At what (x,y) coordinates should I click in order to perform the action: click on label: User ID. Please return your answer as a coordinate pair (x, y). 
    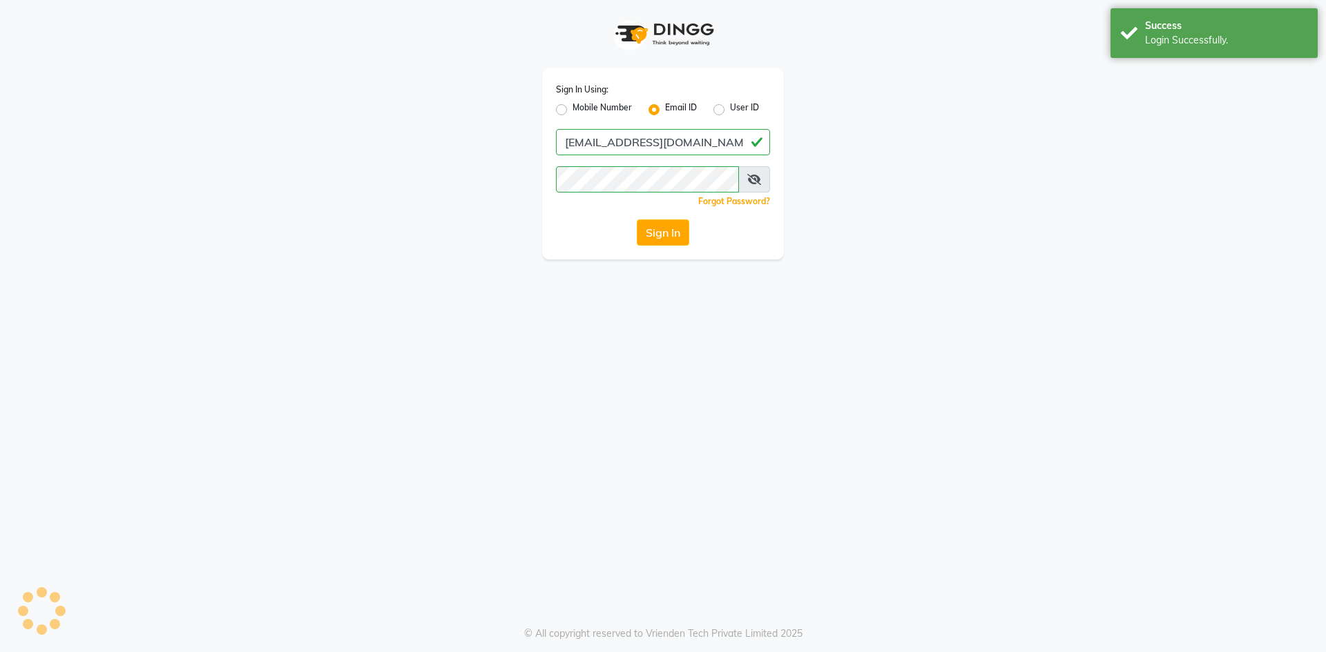
    Looking at the image, I should click on (744, 110).